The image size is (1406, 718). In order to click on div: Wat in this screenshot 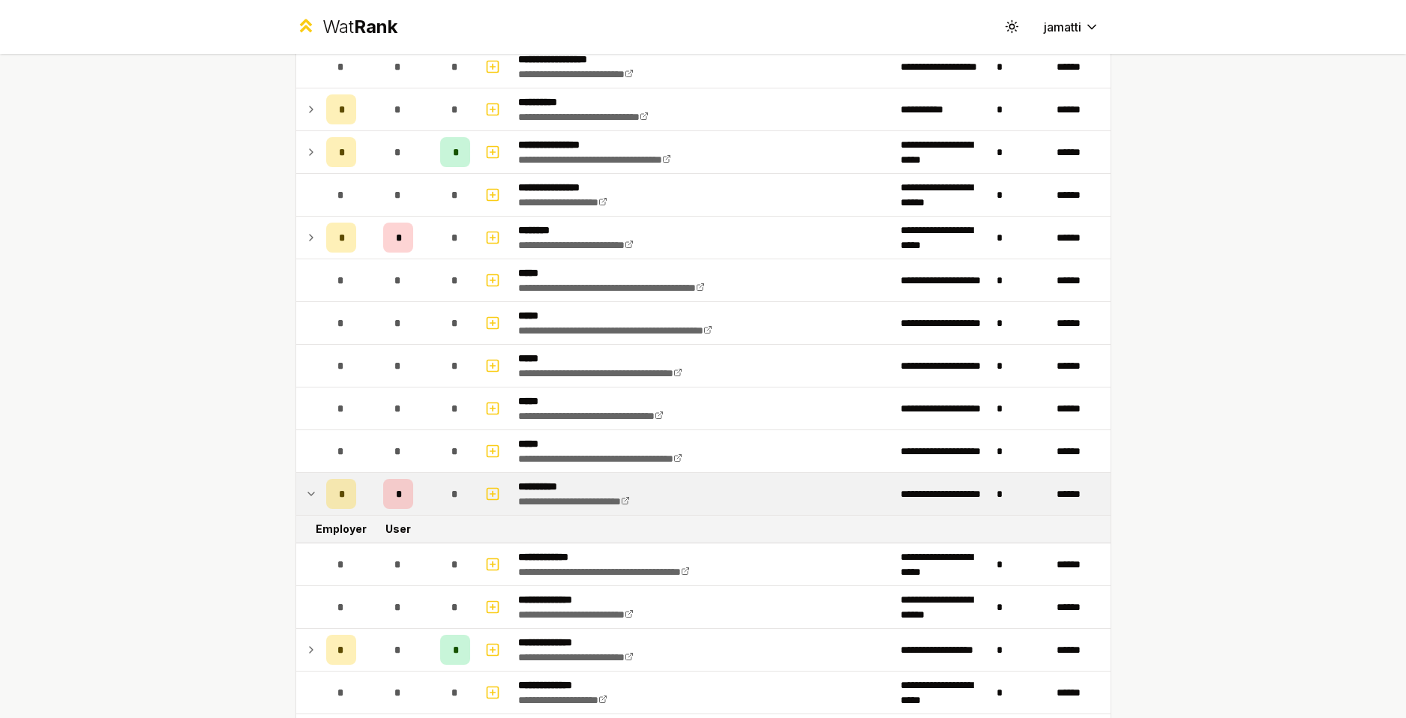, I will do `click(360, 27)`.